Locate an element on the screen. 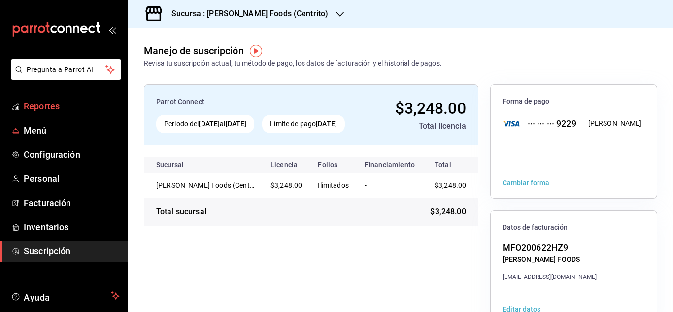 Image resolution: width=673 pixels, height=312 pixels. span: Pregunta a Parrot AI is located at coordinates (66, 69).